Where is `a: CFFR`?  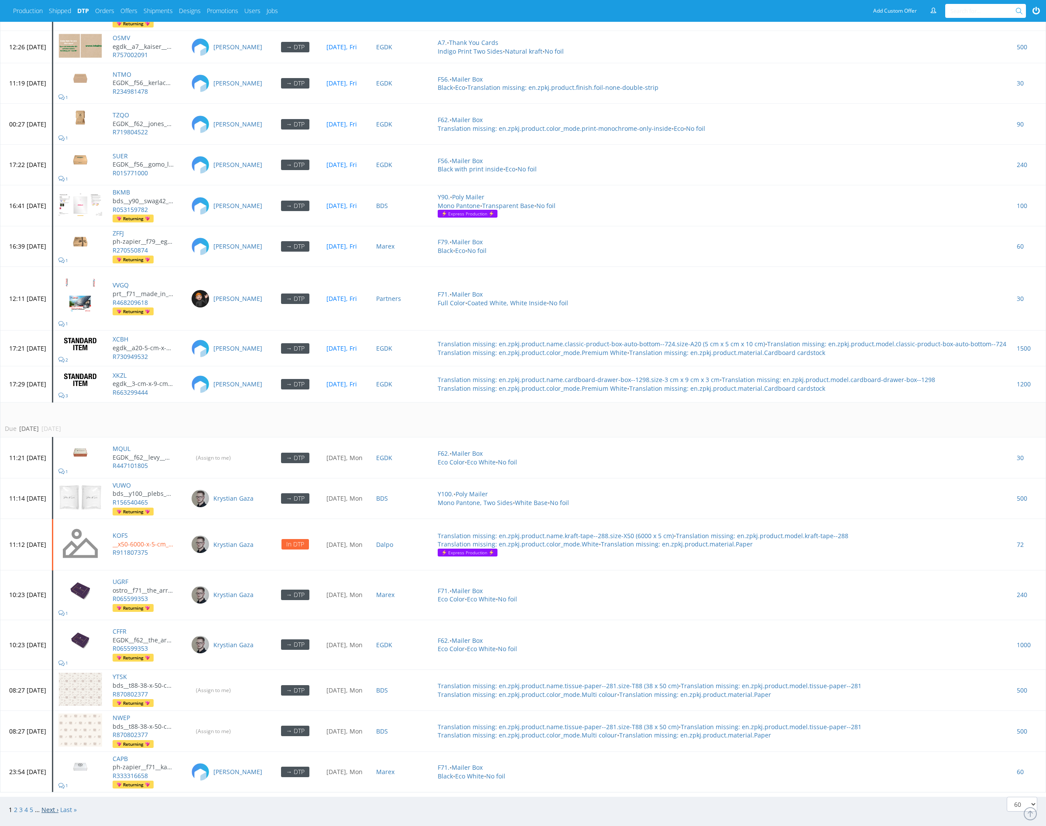 a: CFFR is located at coordinates (120, 631).